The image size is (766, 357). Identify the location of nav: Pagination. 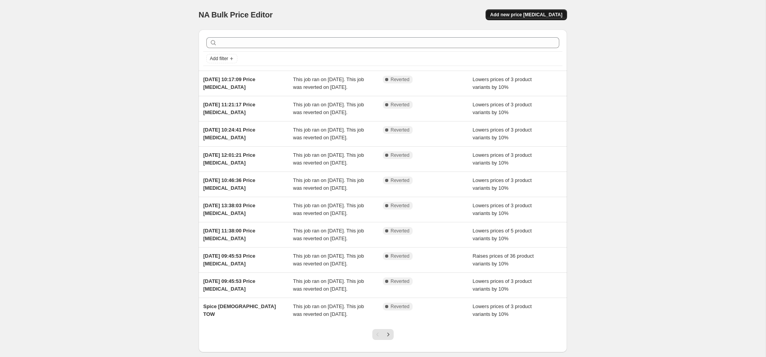
(383, 334).